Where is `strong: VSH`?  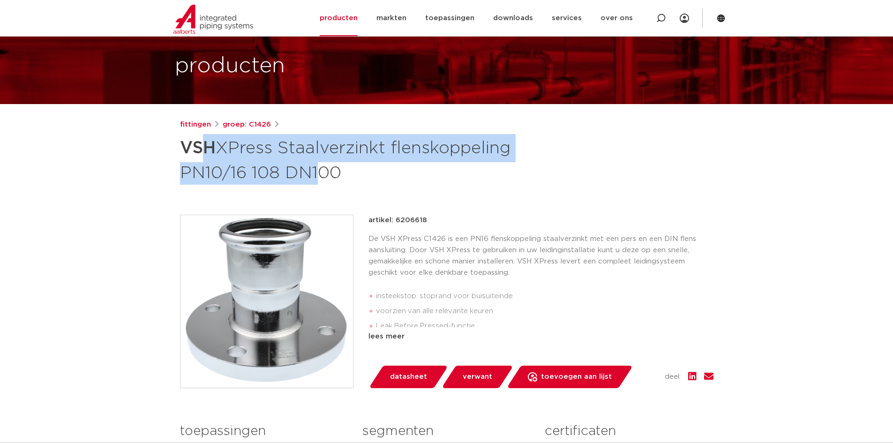 strong: VSH is located at coordinates (198, 148).